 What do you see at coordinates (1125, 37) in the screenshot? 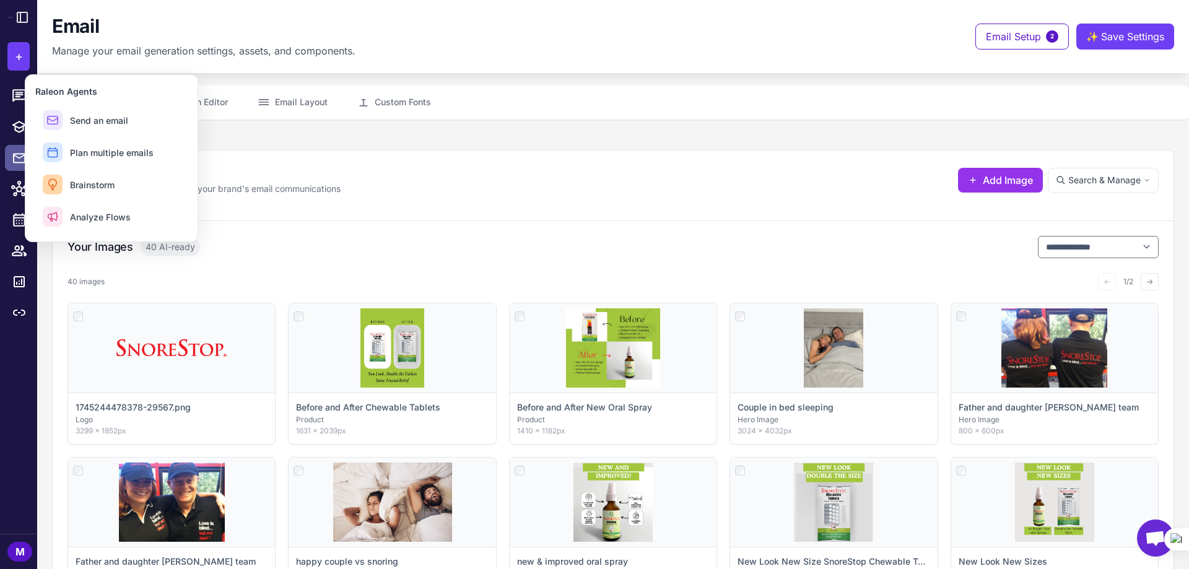
I see `button: ✨Save Settings` at bounding box center [1125, 37].